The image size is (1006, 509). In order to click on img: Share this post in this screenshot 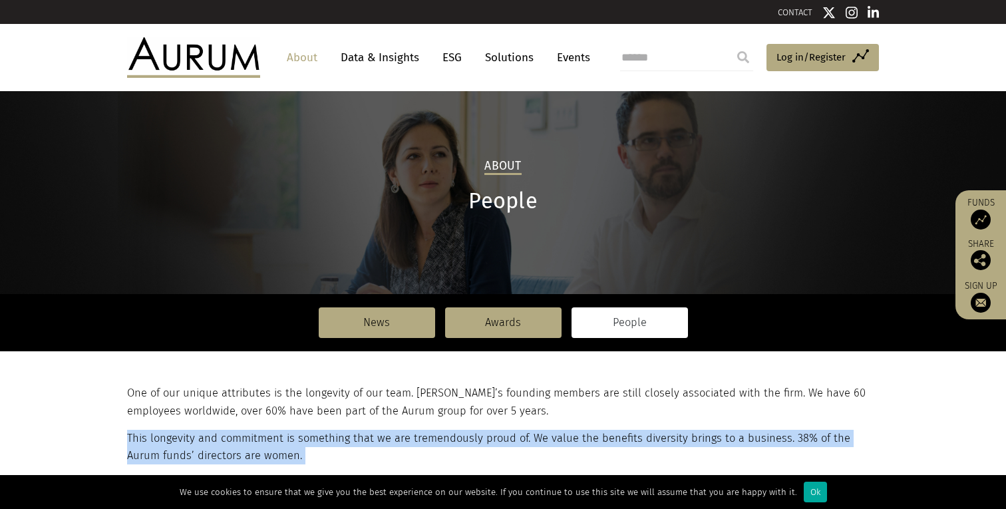, I will do `click(981, 260)`.